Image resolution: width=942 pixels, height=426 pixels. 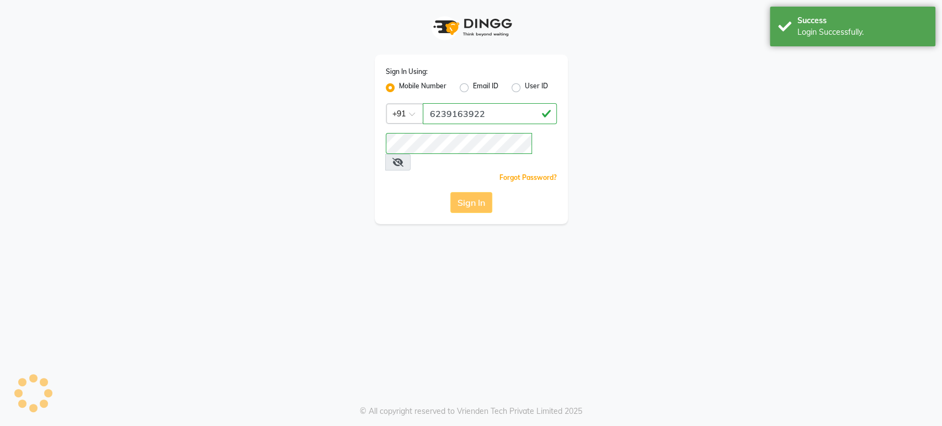 What do you see at coordinates (407, 72) in the screenshot?
I see `label: Sign In Using:` at bounding box center [407, 72].